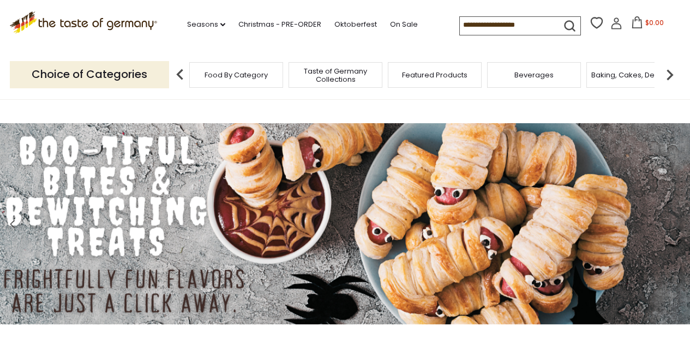  Describe the element at coordinates (670, 75) in the screenshot. I see `img: next arrow` at that location.